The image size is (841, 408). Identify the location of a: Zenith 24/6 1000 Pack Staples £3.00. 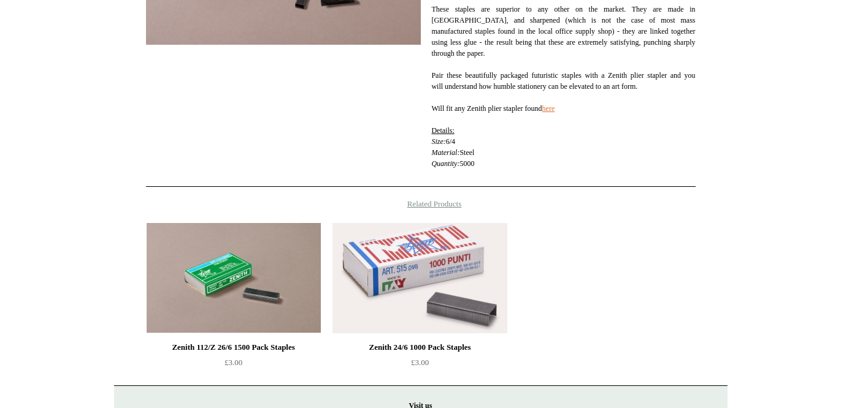
(419, 365).